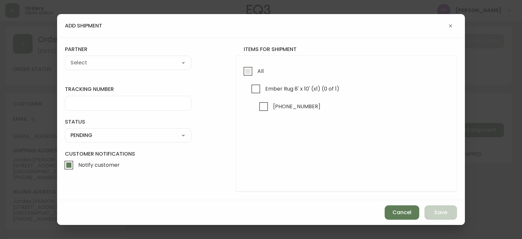 This screenshot has width=522, height=239. Describe the element at coordinates (347, 49) in the screenshot. I see `h4: items for shipment` at that location.